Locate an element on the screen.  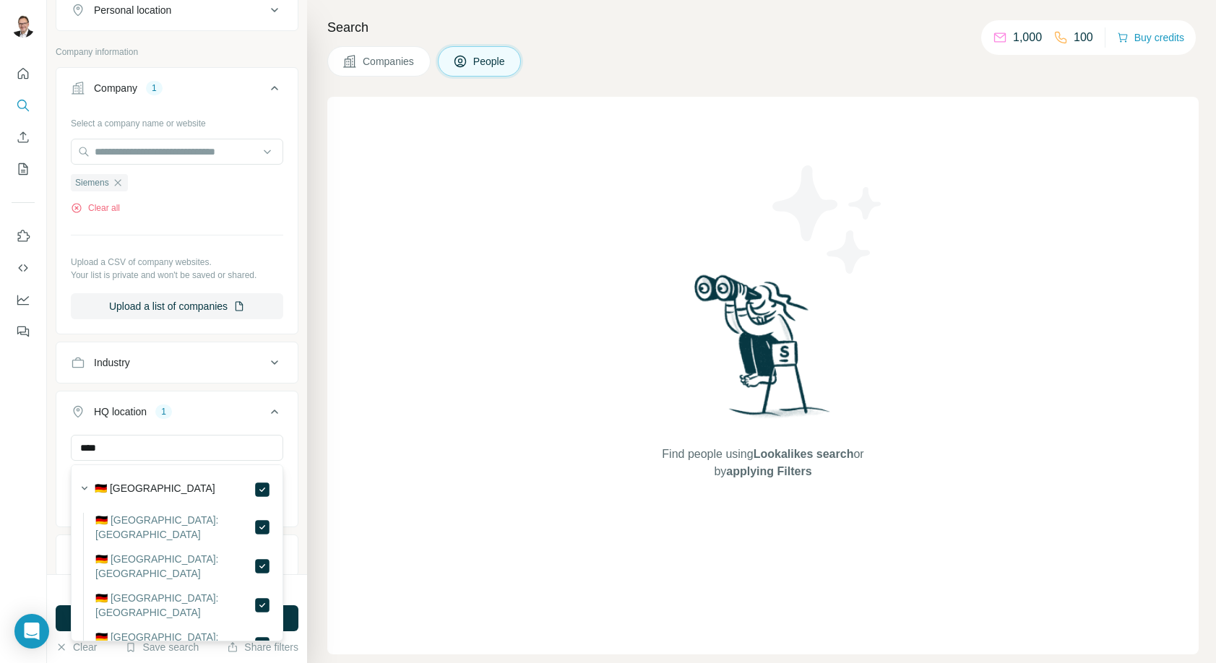
button: HQ location1 is located at coordinates (177, 415).